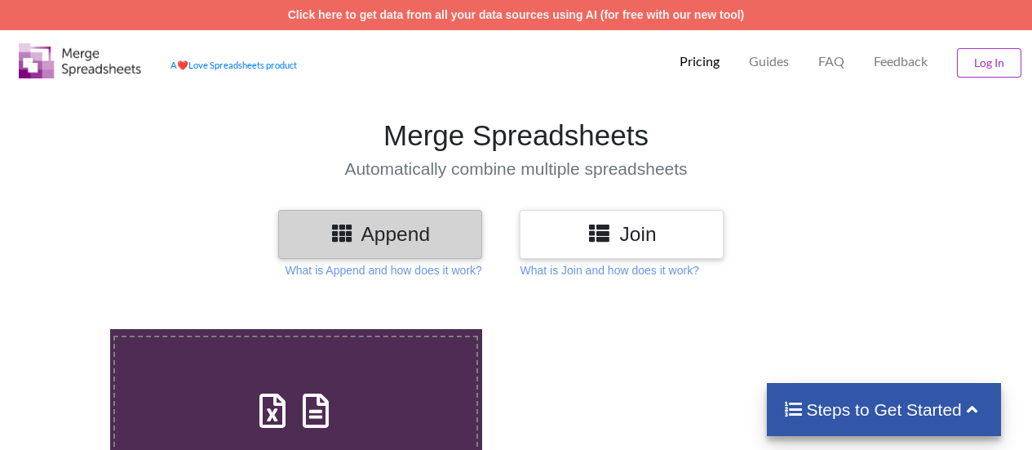 This screenshot has height=450, width=1032. I want to click on span: heart, so click(183, 64).